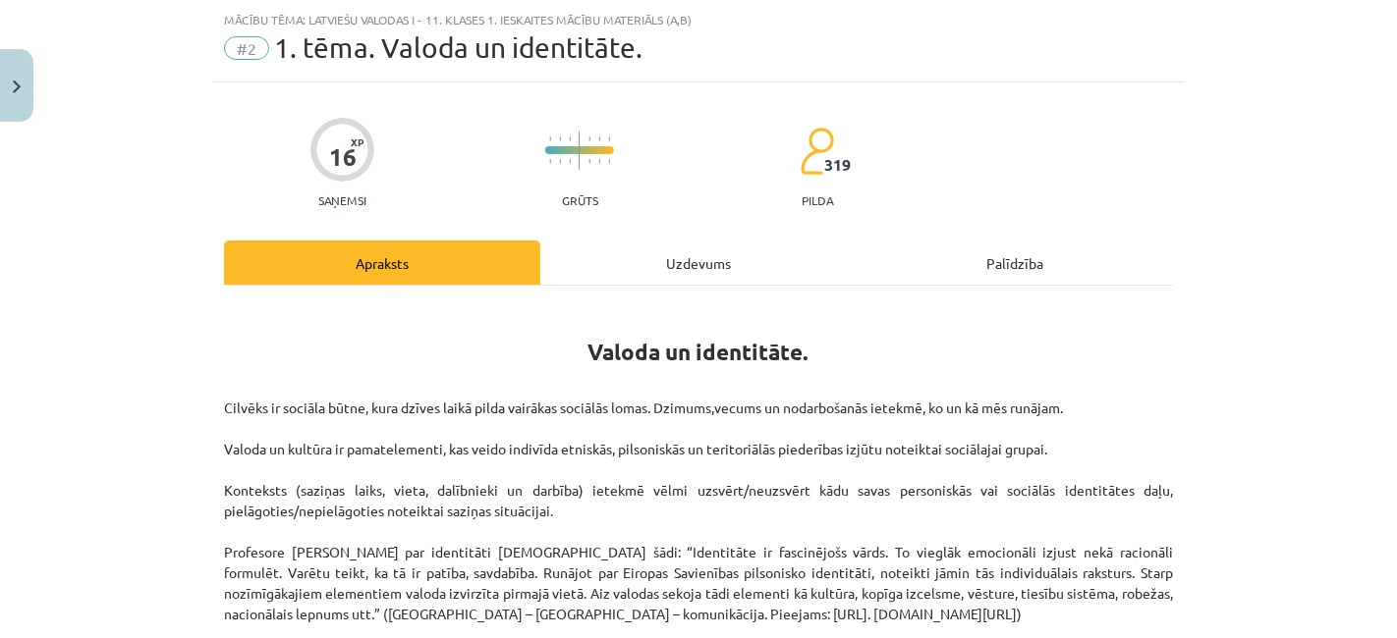 This screenshot has height=638, width=1397. Describe the element at coordinates (698, 352) in the screenshot. I see `b: Valoda un identitāte.` at that location.